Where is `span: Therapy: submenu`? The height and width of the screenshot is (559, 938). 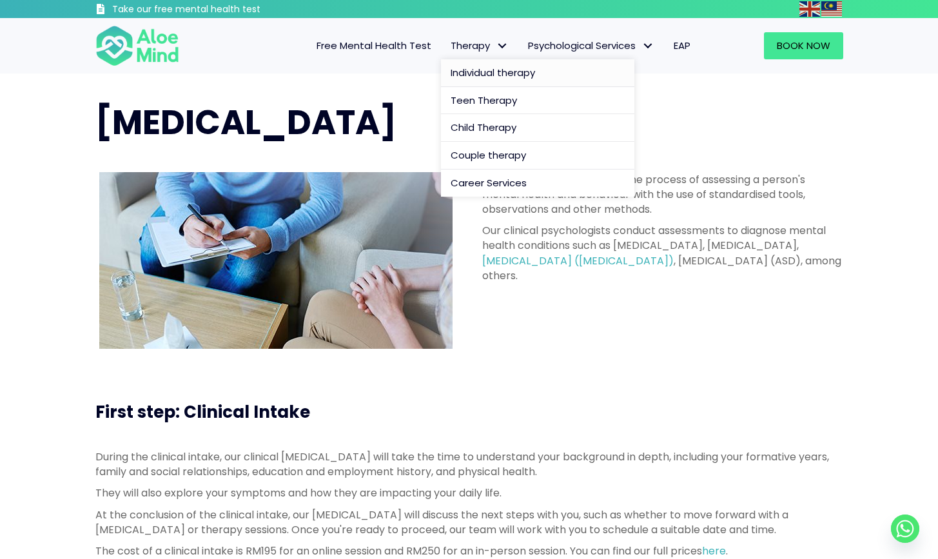 span: Therapy: submenu is located at coordinates (502, 46).